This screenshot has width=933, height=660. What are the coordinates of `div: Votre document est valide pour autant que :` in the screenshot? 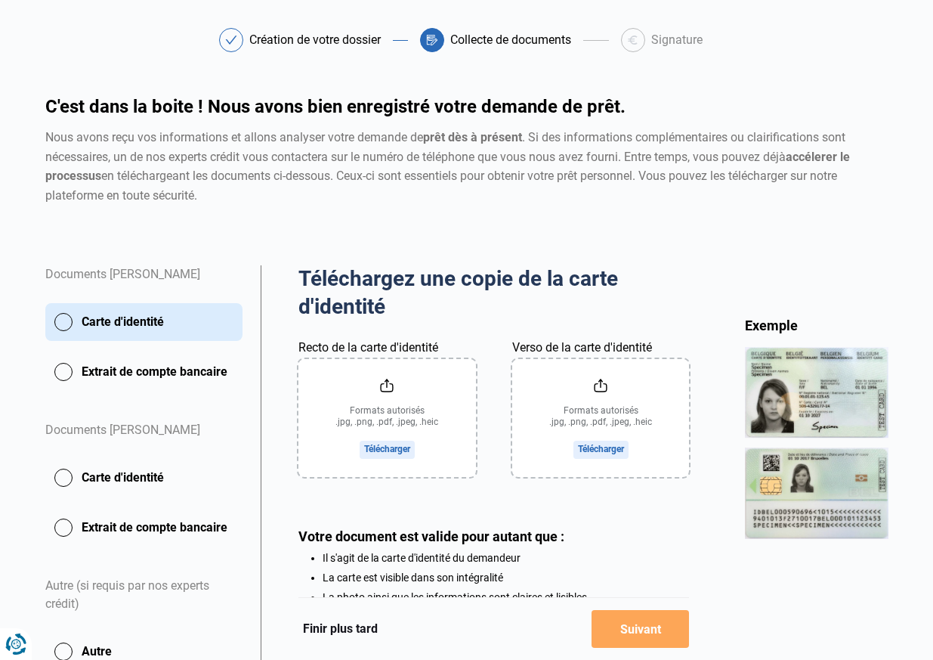 It's located at (494, 536).